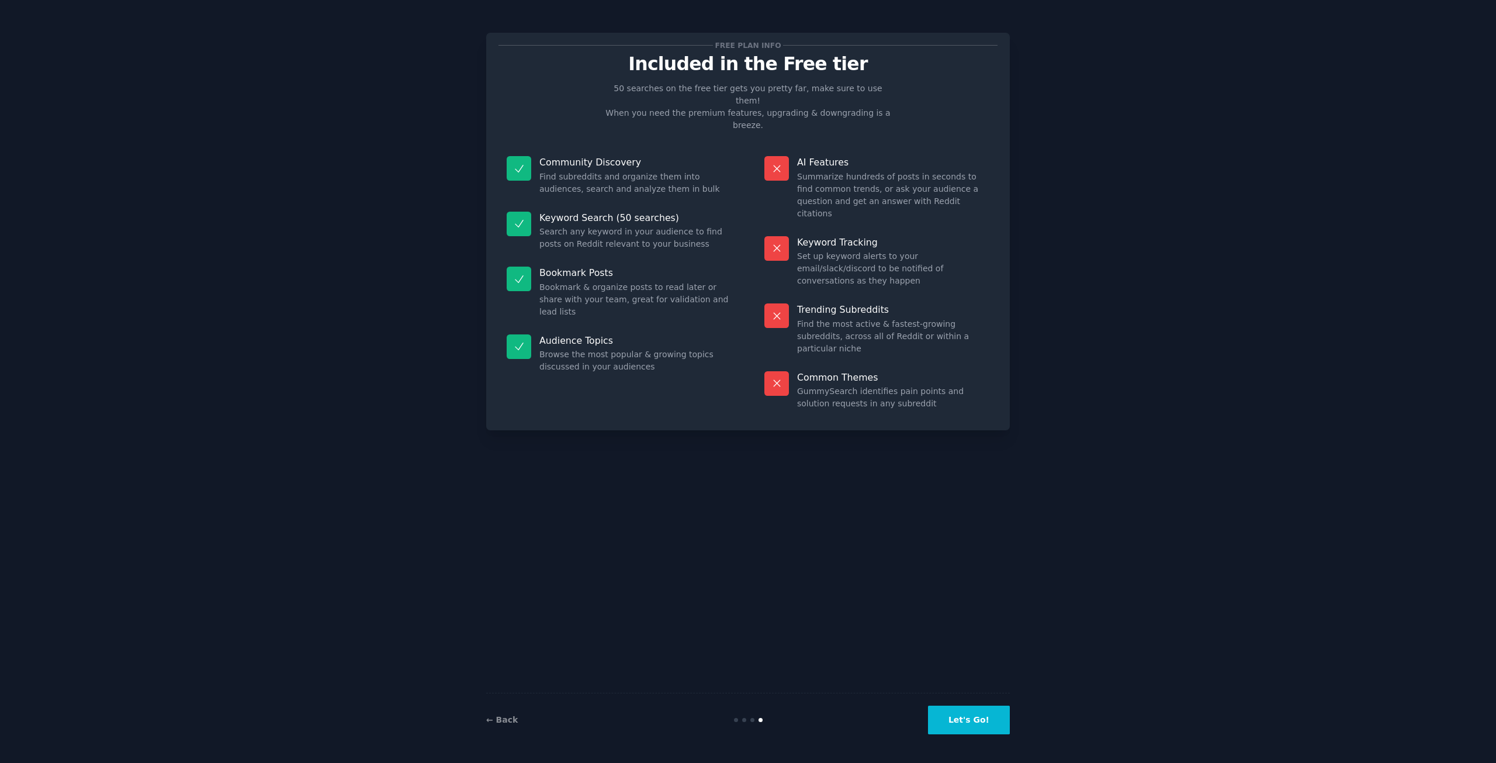 Image resolution: width=1496 pixels, height=763 pixels. What do you see at coordinates (893, 397) in the screenshot?
I see `dd: GummySearch identifies pain points and solution requests in any subreddit` at bounding box center [893, 397].